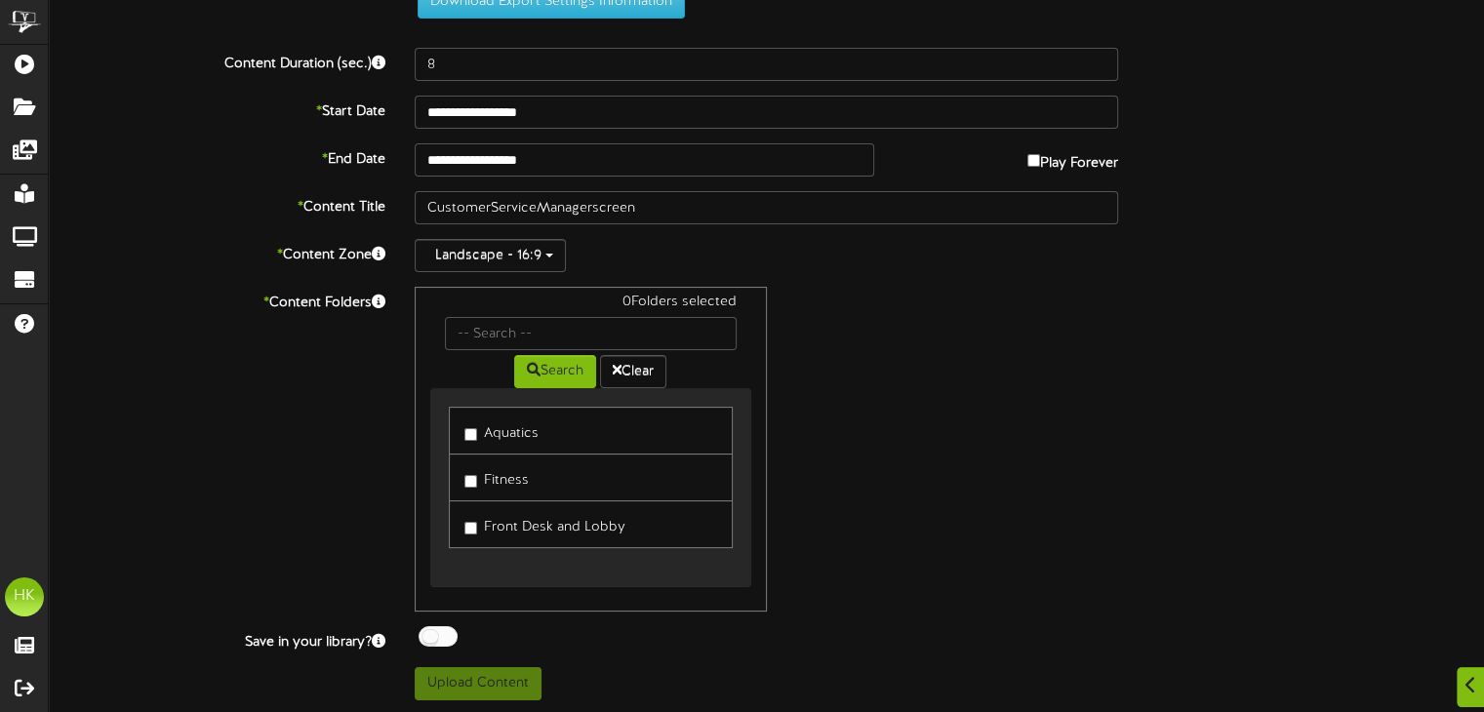 This screenshot has height=712, width=1484. What do you see at coordinates (217, 60) in the screenshot?
I see `label: Content Duration (sec.)` at bounding box center [217, 60].